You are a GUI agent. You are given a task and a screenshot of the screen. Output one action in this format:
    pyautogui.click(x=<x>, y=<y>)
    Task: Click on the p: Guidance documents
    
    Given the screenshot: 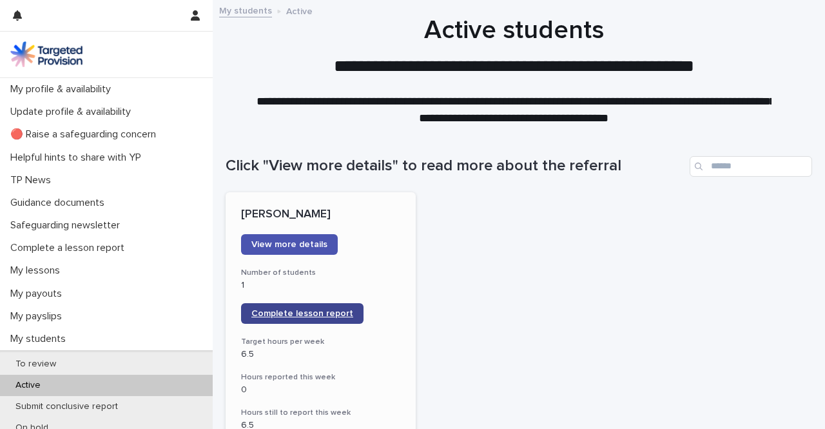 What is the action you would take?
    pyautogui.click(x=60, y=202)
    